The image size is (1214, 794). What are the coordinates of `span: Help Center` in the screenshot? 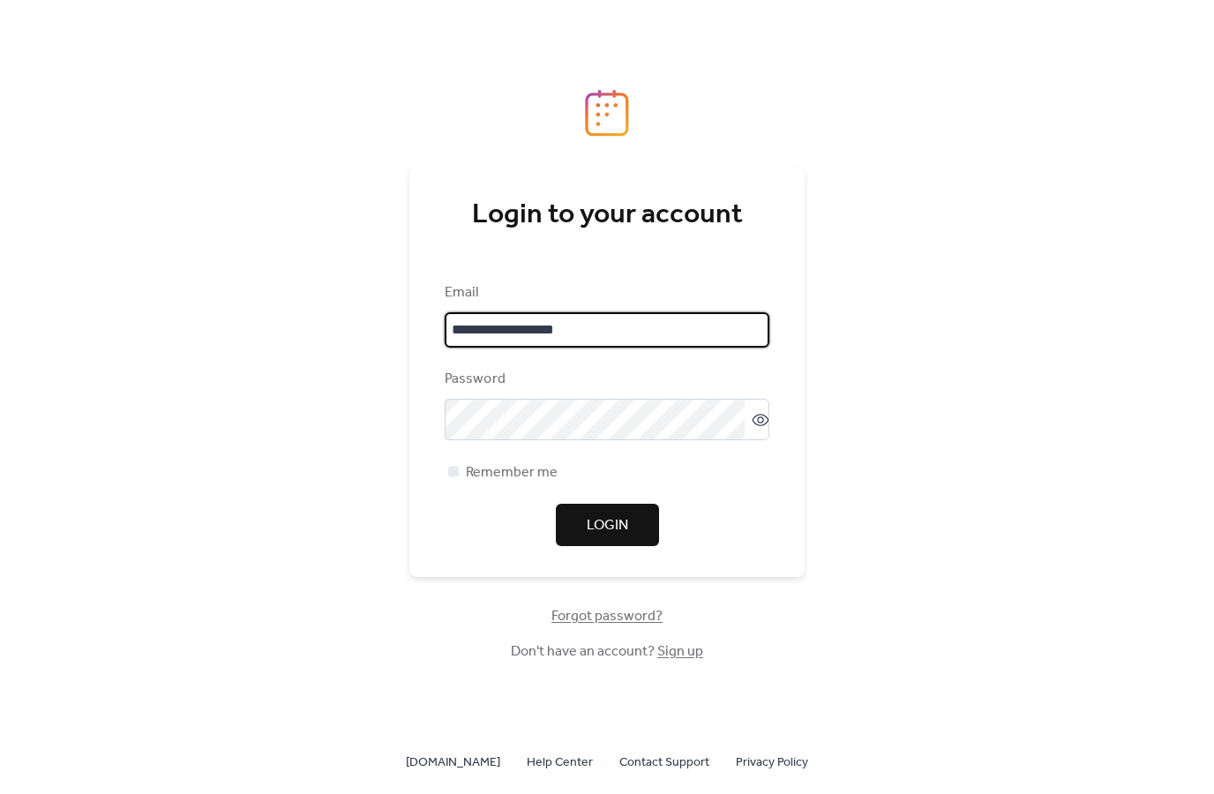 It's located at (559, 763).